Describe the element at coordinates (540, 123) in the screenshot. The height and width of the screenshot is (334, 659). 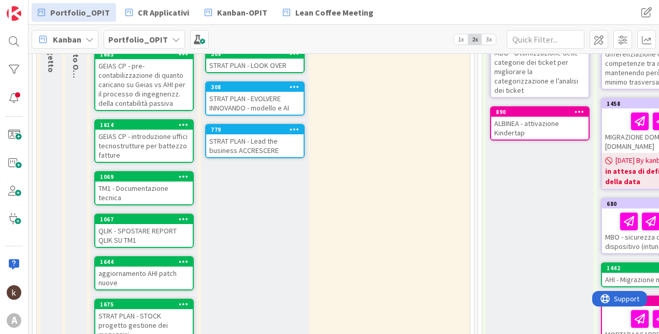
I see `a: 890ALBINEA - attivazione Kindertap` at that location.